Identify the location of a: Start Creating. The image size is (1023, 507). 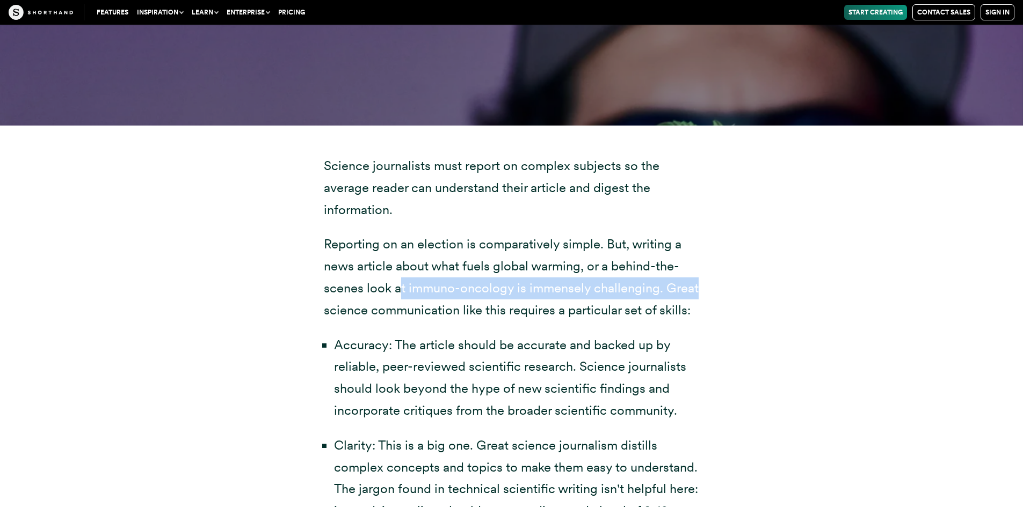
(875, 12).